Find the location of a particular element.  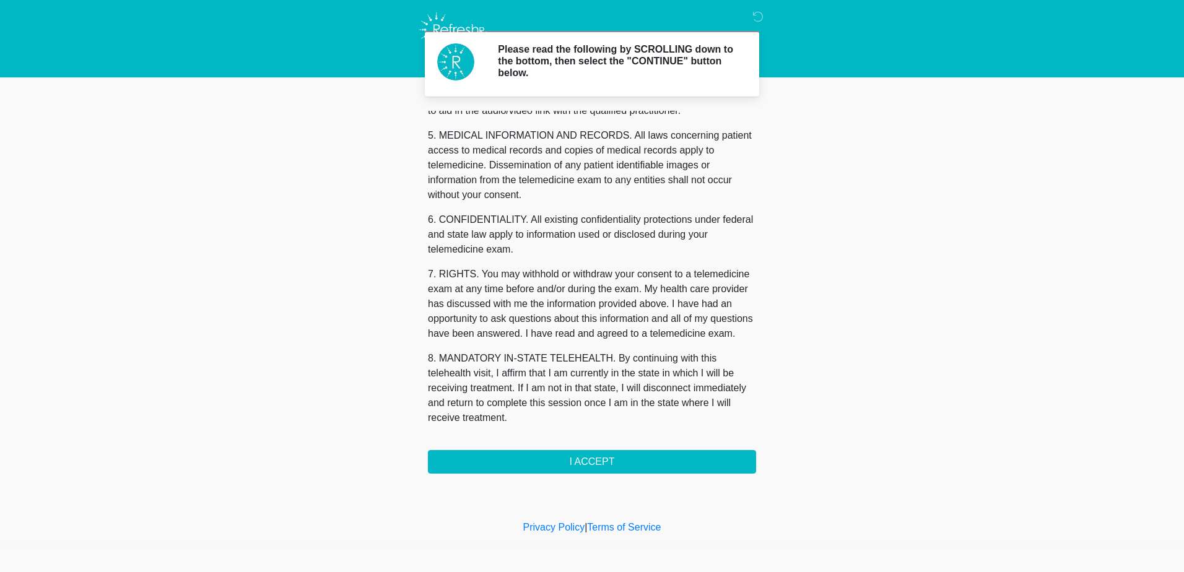

p: 8. MANDATORY IN-STATE TELEHEALTH. By continuing with this telehealth visit, I affirm that I am cu... is located at coordinates (592, 388).